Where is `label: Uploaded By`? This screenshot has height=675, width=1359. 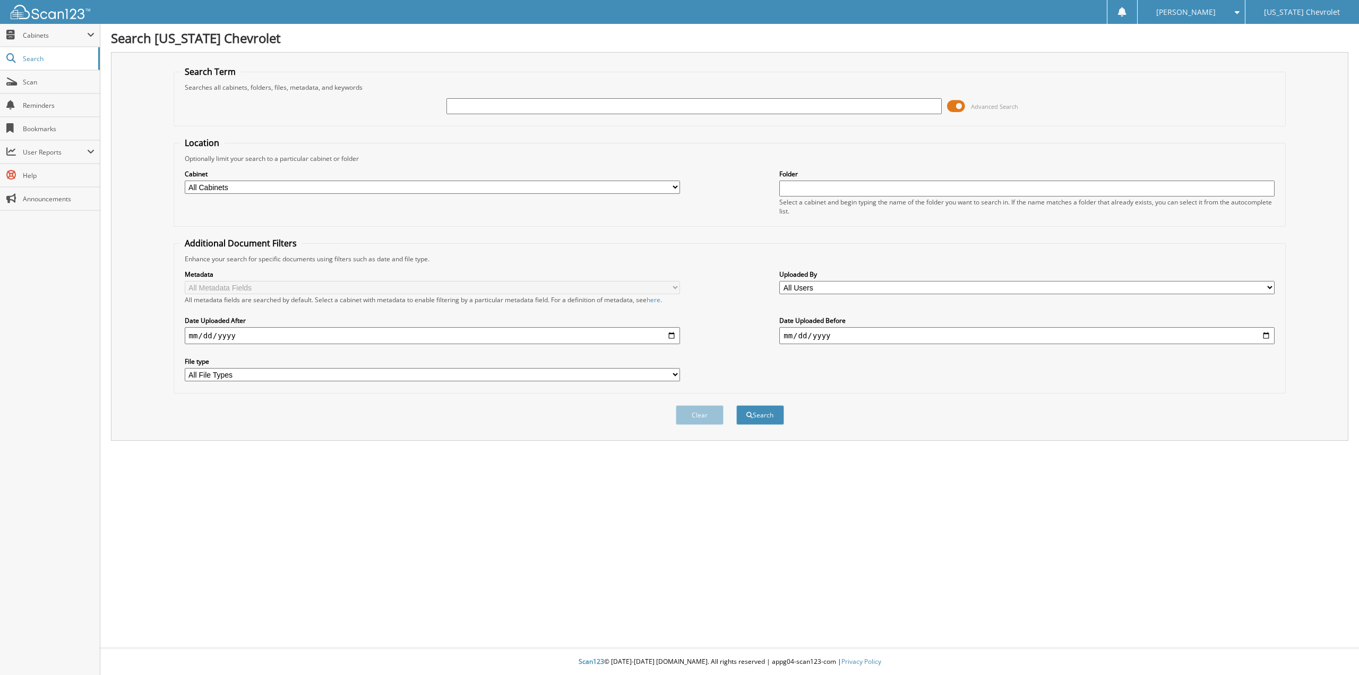 label: Uploaded By is located at coordinates (1027, 274).